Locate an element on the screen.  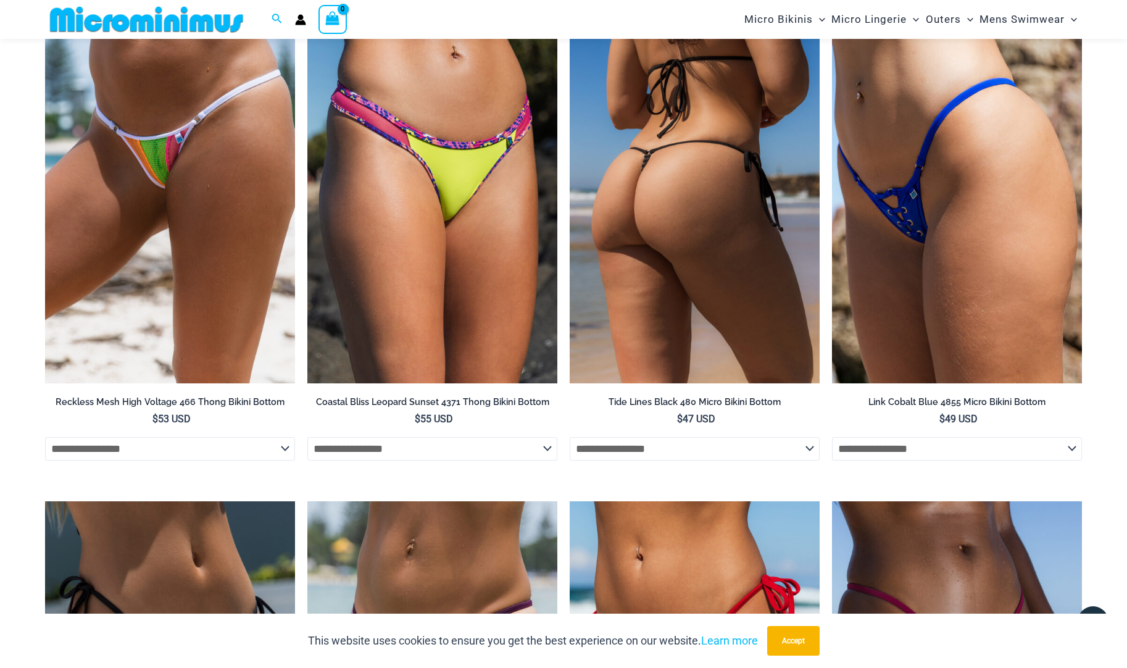
span: Micro Bikinis is located at coordinates (778, 19).